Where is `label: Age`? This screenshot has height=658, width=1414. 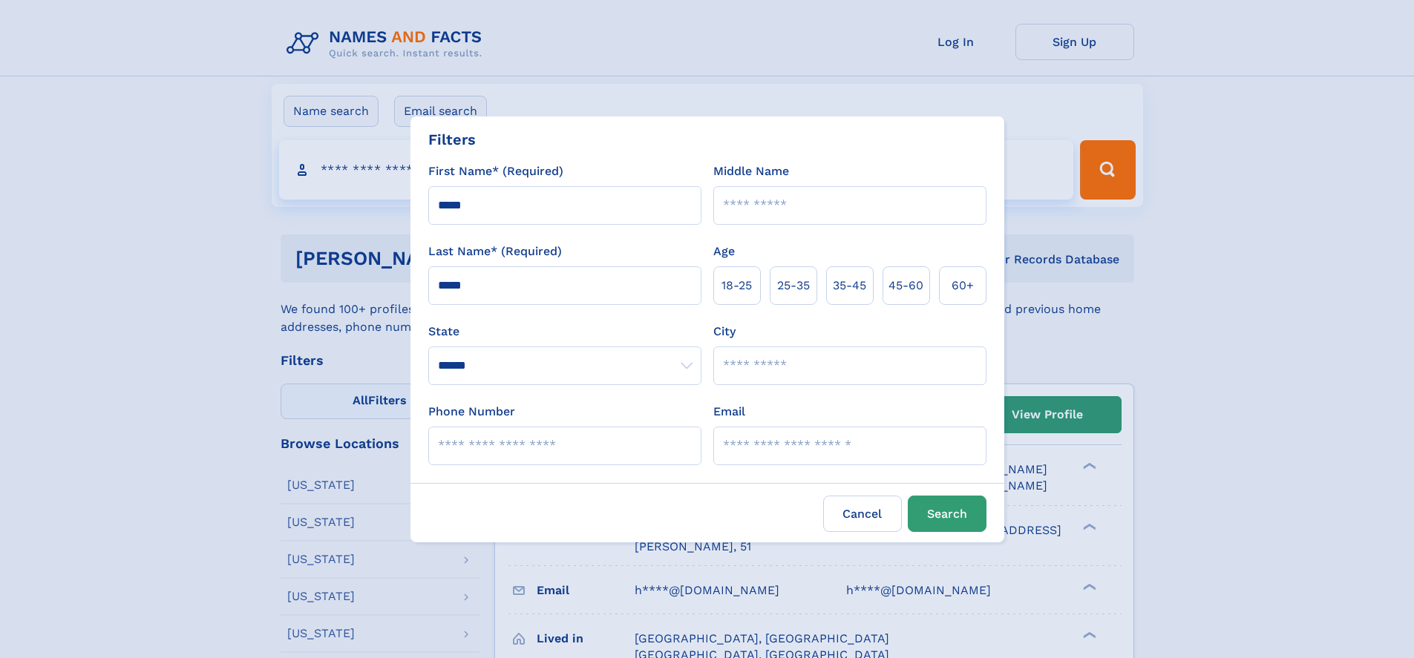 label: Age is located at coordinates (724, 252).